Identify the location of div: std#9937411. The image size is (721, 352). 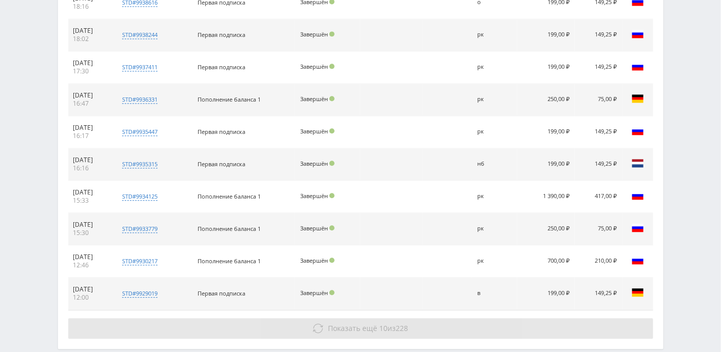
(140, 67).